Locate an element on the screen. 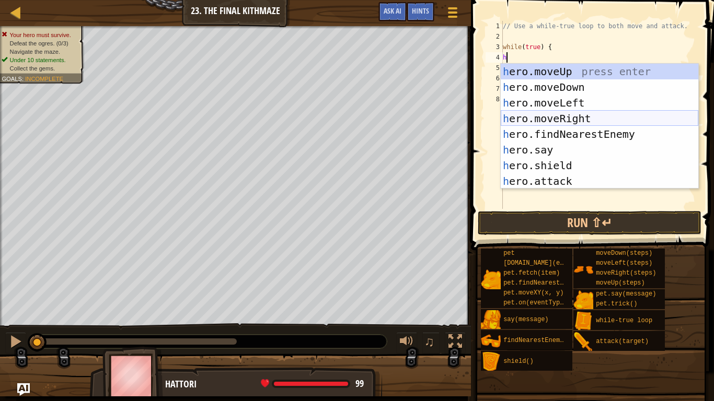 The image size is (714, 401). span: pet.findNearestByType(type) is located at coordinates (554, 283).